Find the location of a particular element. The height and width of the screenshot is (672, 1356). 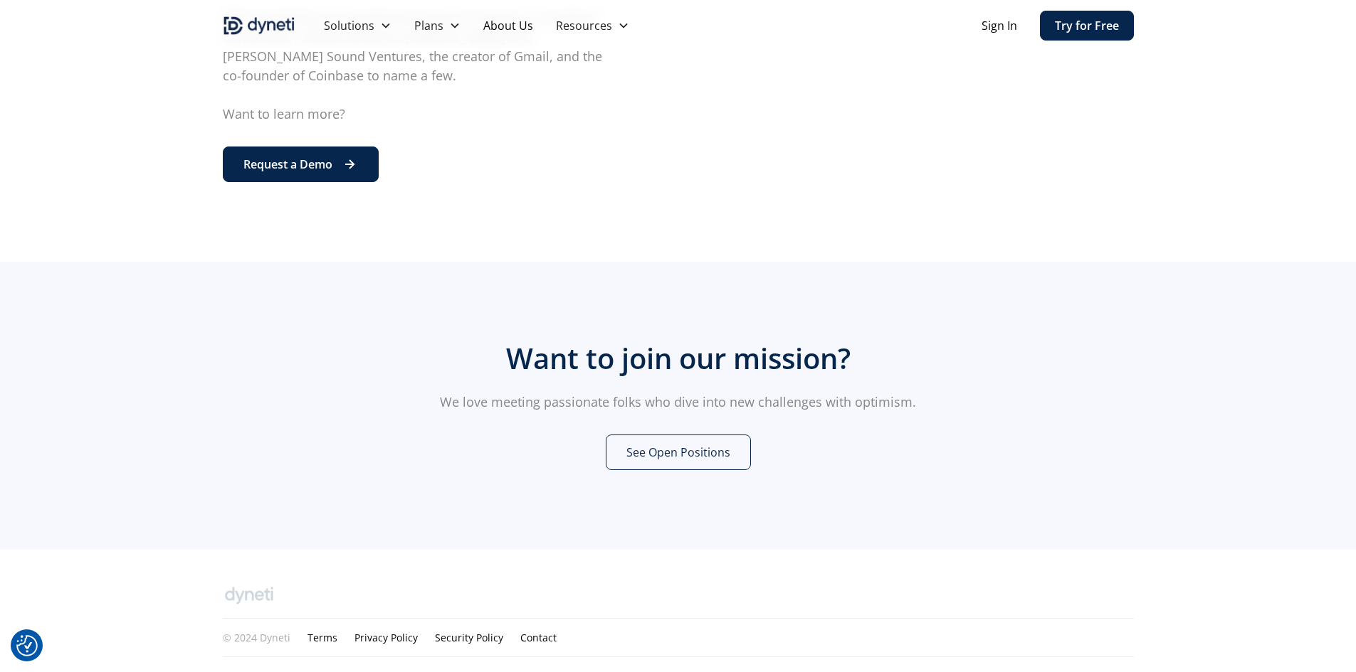

a: Privacy Policy is located at coordinates (386, 638).